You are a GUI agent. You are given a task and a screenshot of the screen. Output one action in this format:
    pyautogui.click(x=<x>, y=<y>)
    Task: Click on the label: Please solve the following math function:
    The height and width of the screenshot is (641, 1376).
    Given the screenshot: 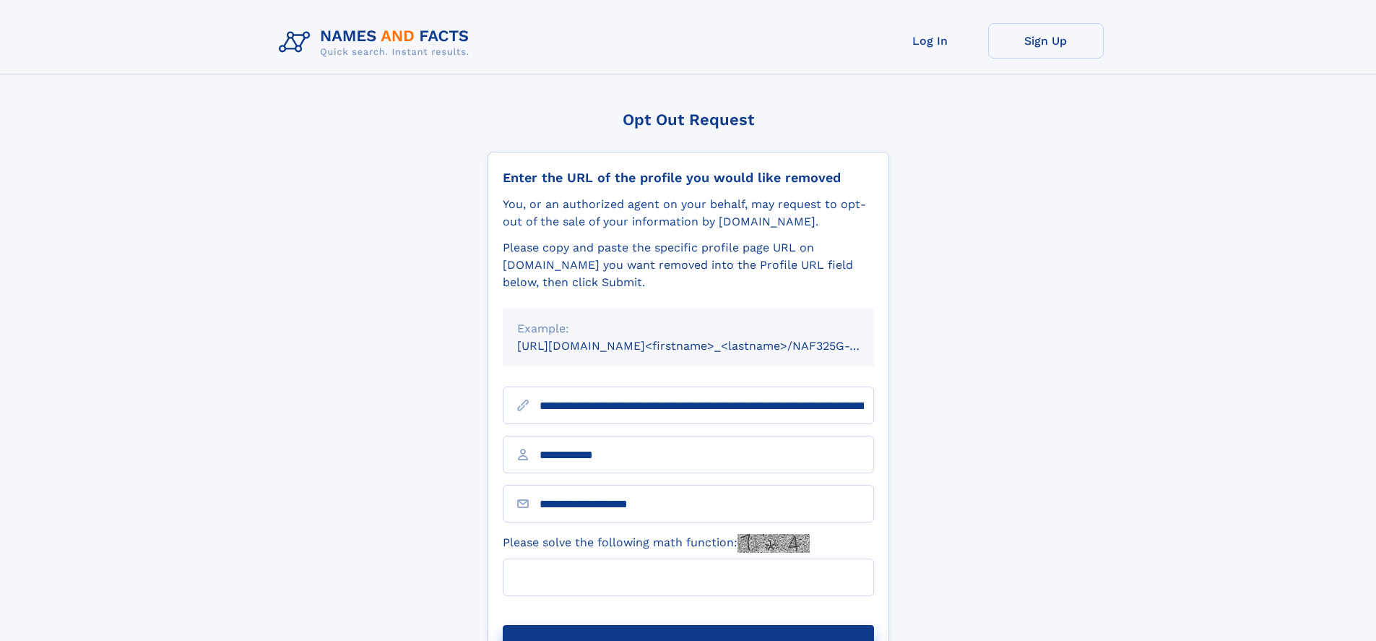 What is the action you would take?
    pyautogui.click(x=656, y=543)
    